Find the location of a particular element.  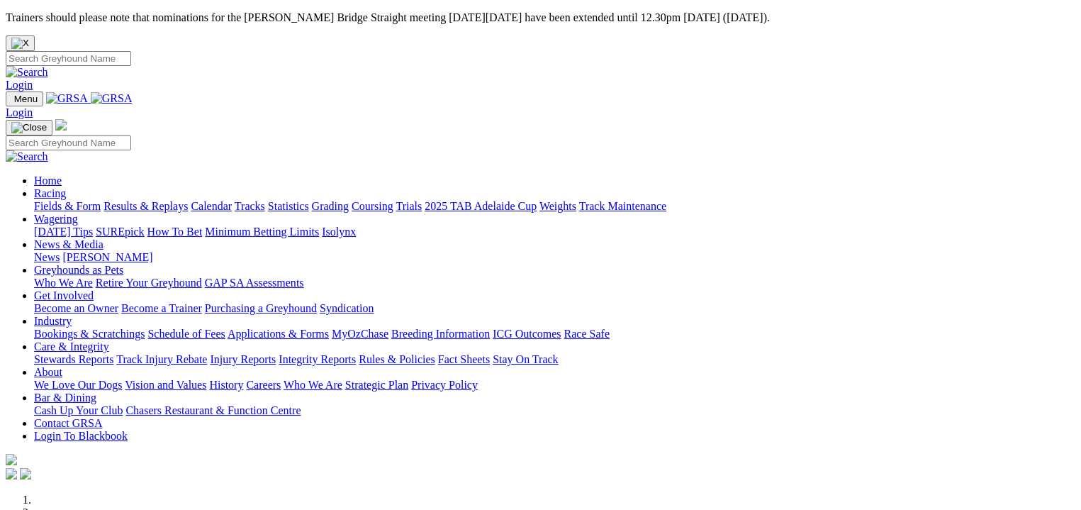

a: Greyhounds as Pets is located at coordinates (79, 269).